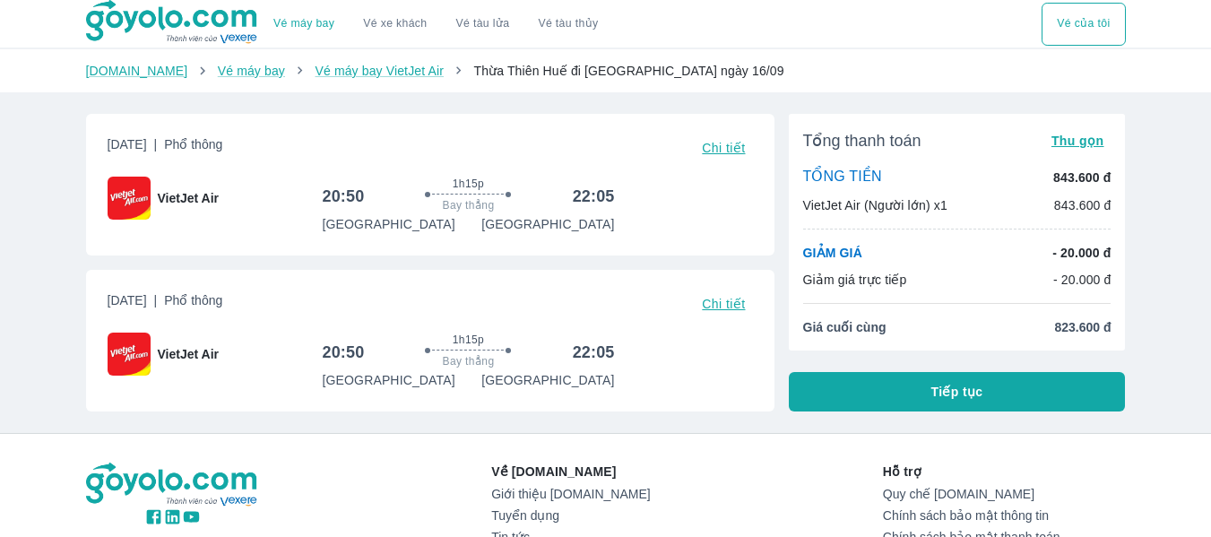  I want to click on p: GIẢM GIÁ, so click(832, 253).